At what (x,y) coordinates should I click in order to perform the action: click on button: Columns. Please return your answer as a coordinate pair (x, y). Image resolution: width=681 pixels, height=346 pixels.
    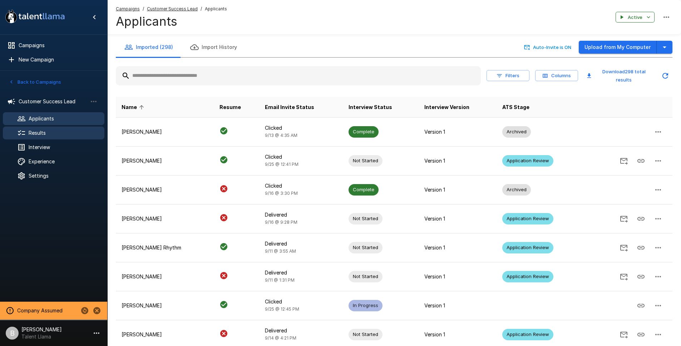
    Looking at the image, I should click on (556, 75).